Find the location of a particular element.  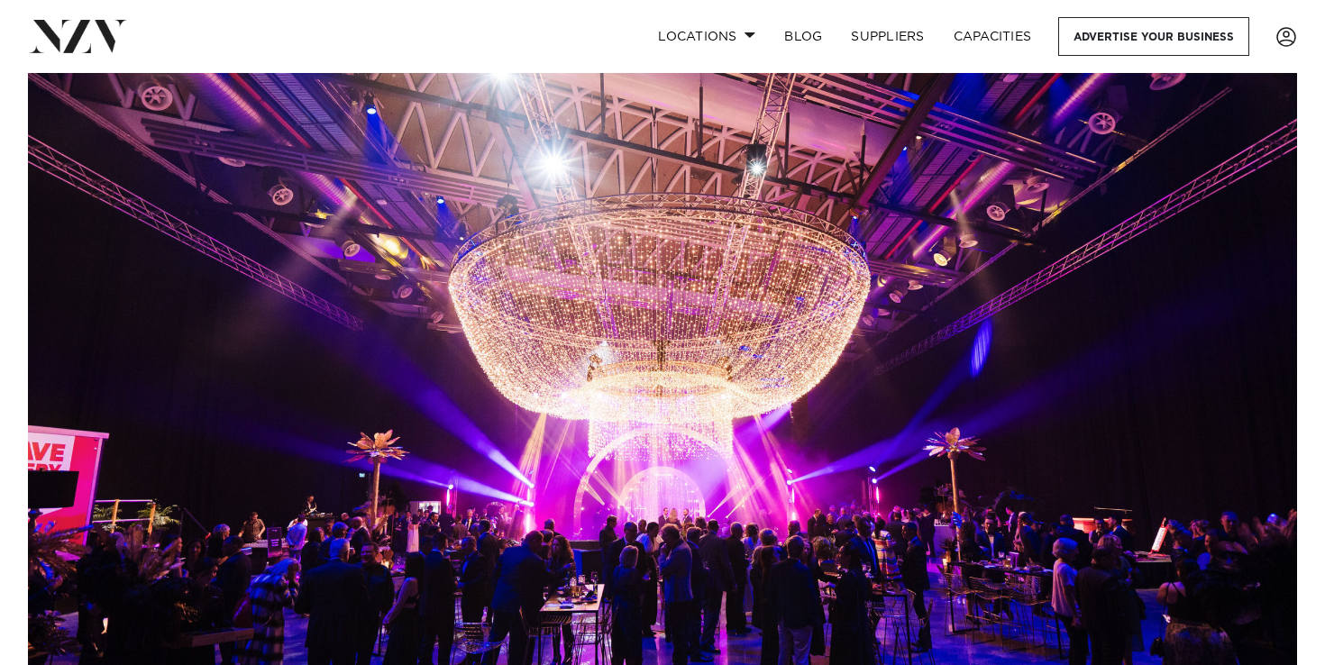

a: Capacities is located at coordinates (992, 36).